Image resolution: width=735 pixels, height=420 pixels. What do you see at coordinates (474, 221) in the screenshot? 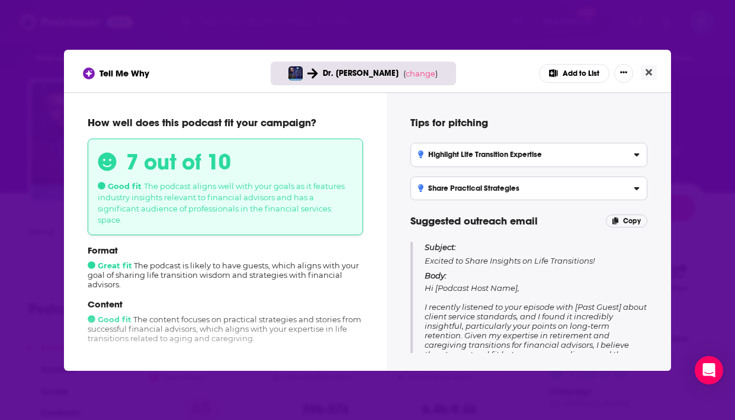
I see `span: Suggested outreach email` at bounding box center [474, 221].